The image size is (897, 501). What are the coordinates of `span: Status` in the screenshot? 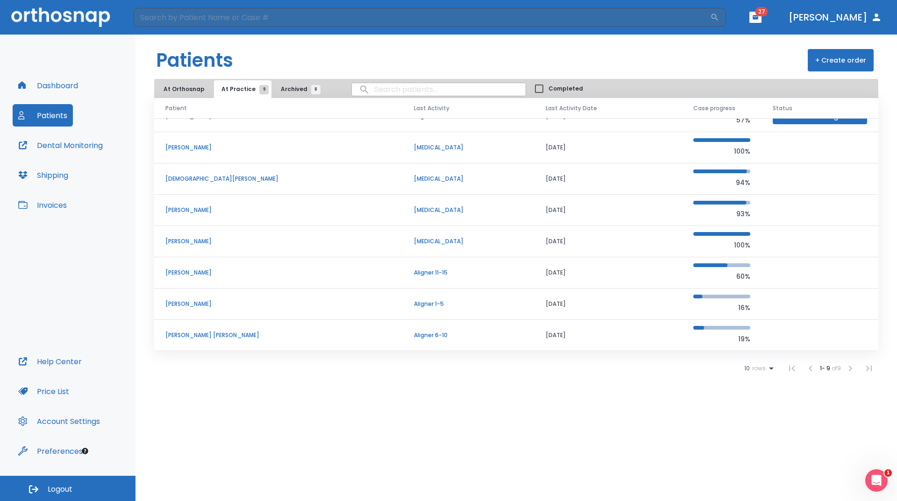 It's located at (783, 108).